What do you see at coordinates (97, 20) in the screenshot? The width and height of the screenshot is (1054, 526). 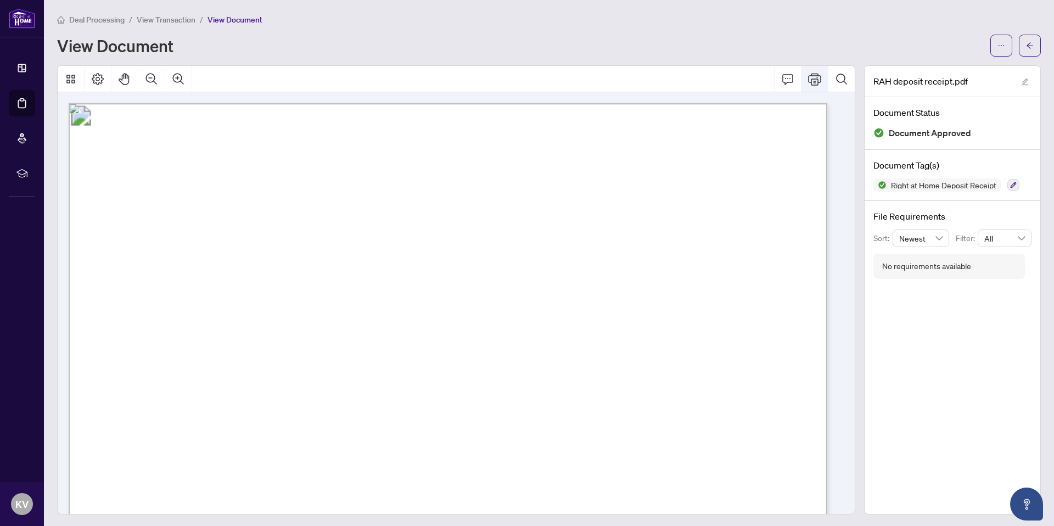 I see `span: Deal Processing` at bounding box center [97, 20].